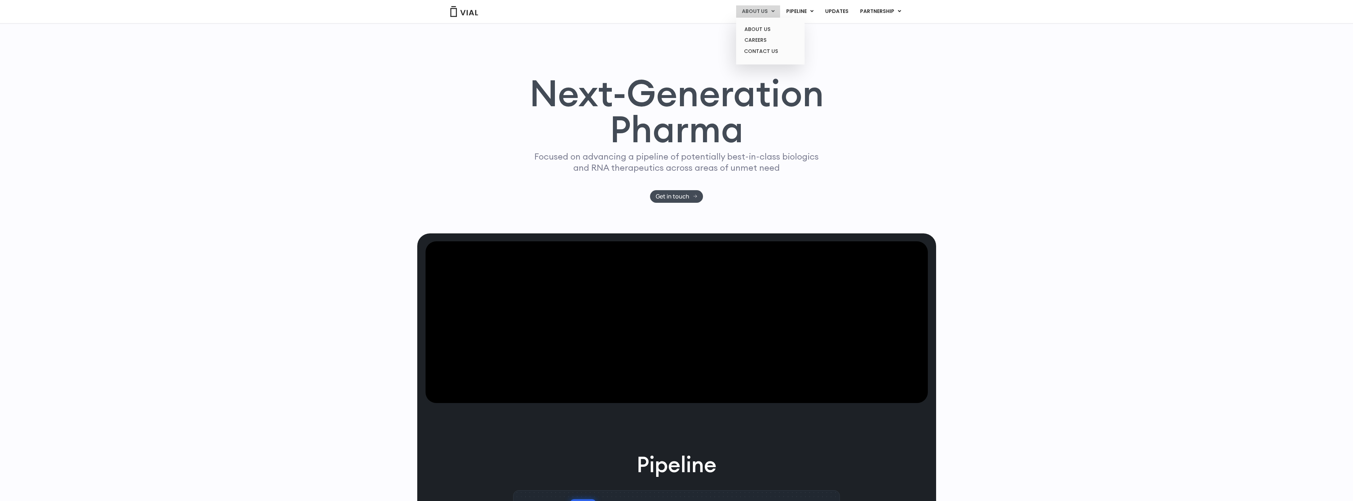  What do you see at coordinates (881, 12) in the screenshot?
I see `a: PARTNERSHIPMenu Toggle` at bounding box center [881, 12].